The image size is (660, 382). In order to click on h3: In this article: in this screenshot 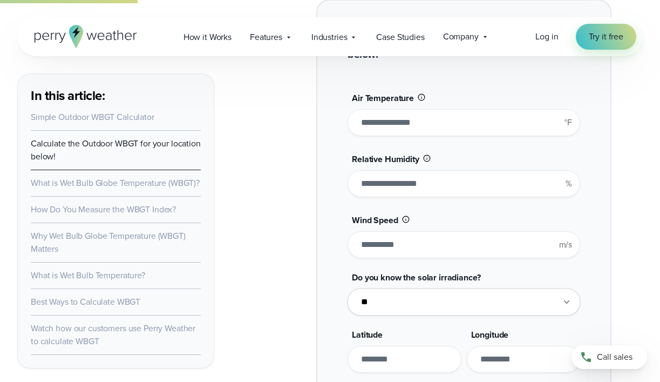, I will do `click(116, 96)`.